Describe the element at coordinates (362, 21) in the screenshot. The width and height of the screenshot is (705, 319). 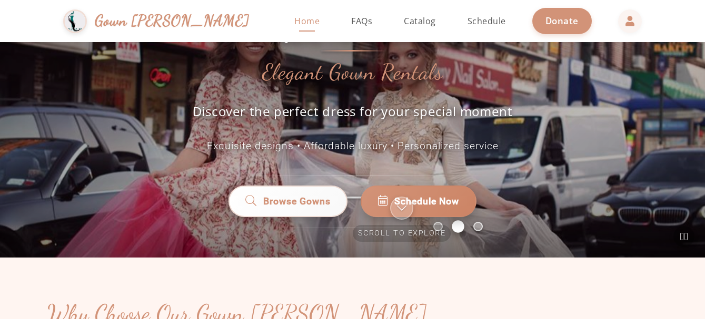
I see `span: FAQs` at that location.